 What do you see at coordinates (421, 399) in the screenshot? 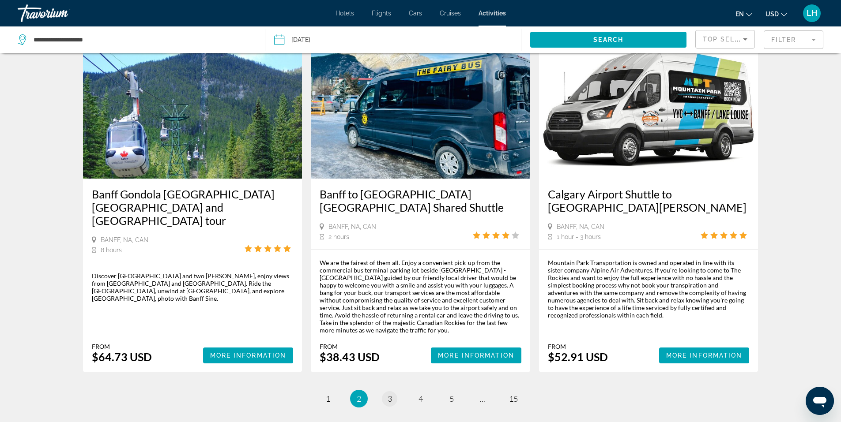
I see `nav: Pagination` at bounding box center [421, 399].